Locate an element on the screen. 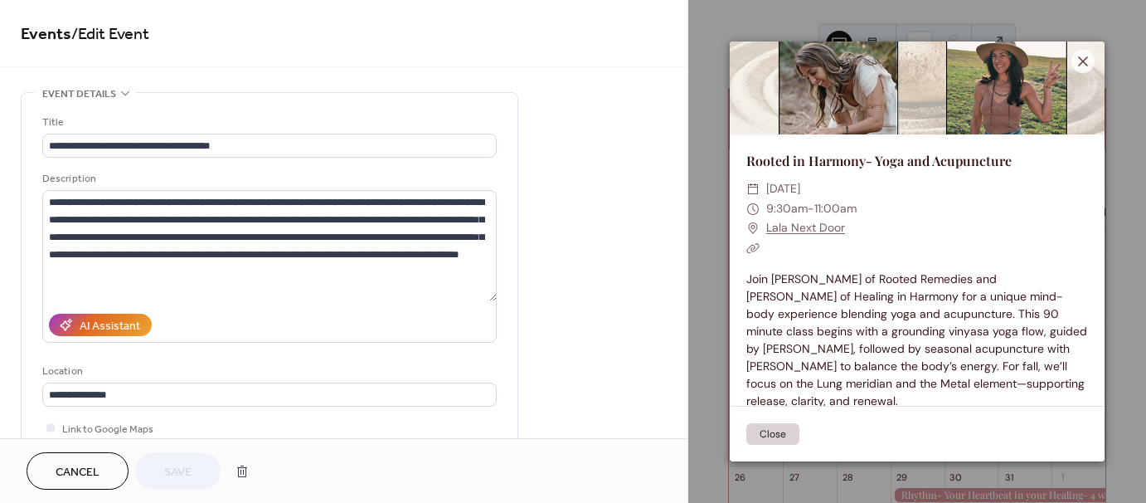 This screenshot has width=1146, height=503. div: Location is located at coordinates (268, 371).